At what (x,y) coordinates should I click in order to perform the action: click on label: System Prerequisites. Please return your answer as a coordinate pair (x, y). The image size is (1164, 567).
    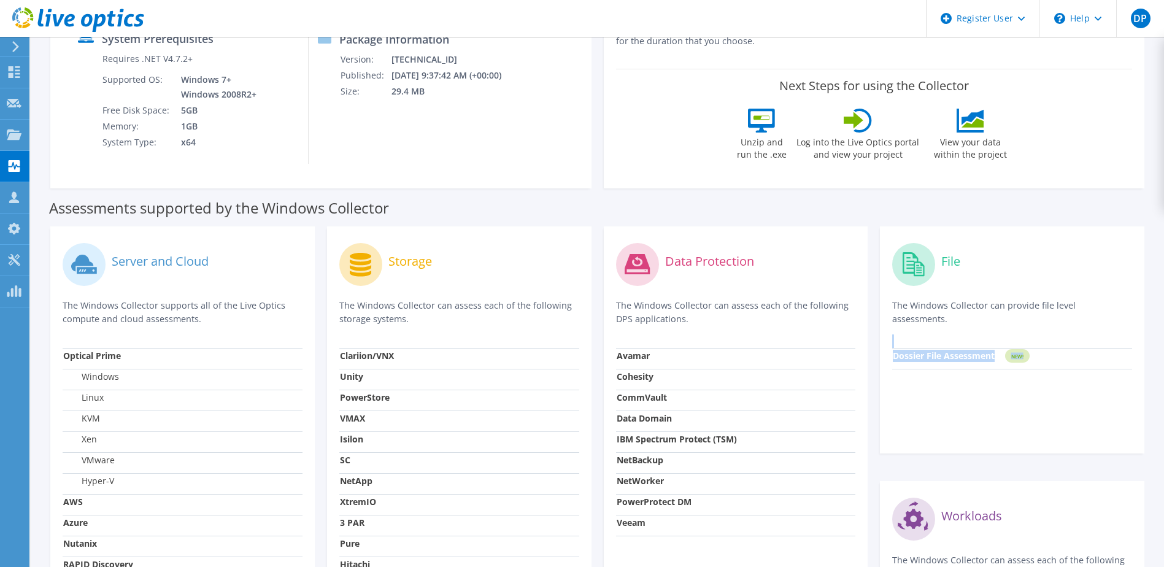
    Looking at the image, I should click on (158, 39).